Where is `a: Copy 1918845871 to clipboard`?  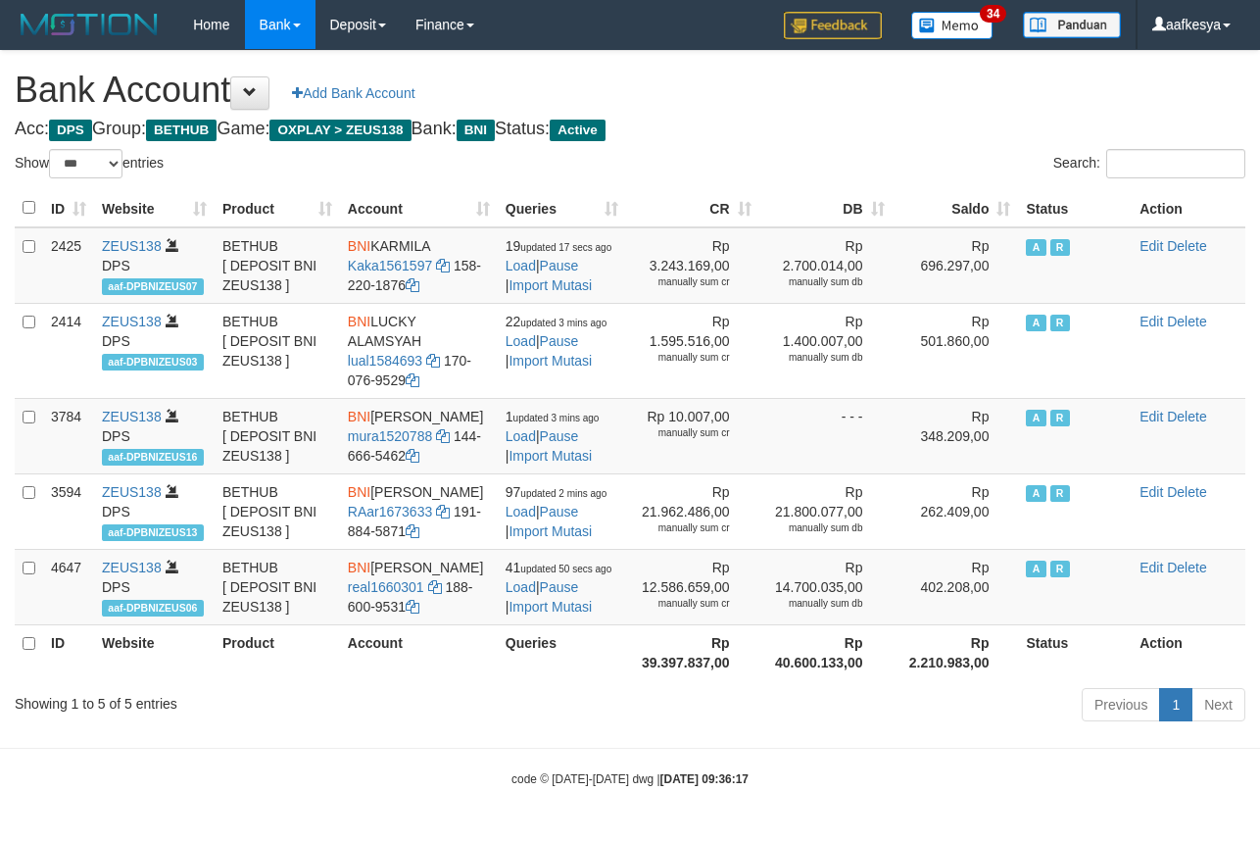
a: Copy 1918845871 to clipboard is located at coordinates (412, 531).